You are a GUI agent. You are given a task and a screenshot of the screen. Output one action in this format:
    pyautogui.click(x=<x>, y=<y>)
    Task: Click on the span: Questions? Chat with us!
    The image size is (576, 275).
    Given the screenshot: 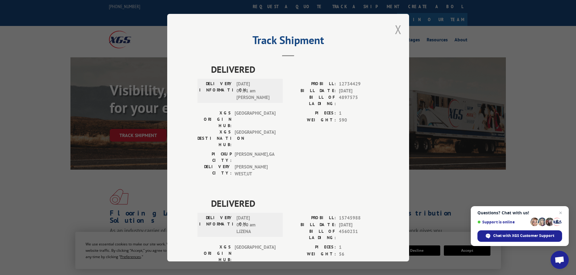 What is the action you would take?
    pyautogui.click(x=520, y=213)
    